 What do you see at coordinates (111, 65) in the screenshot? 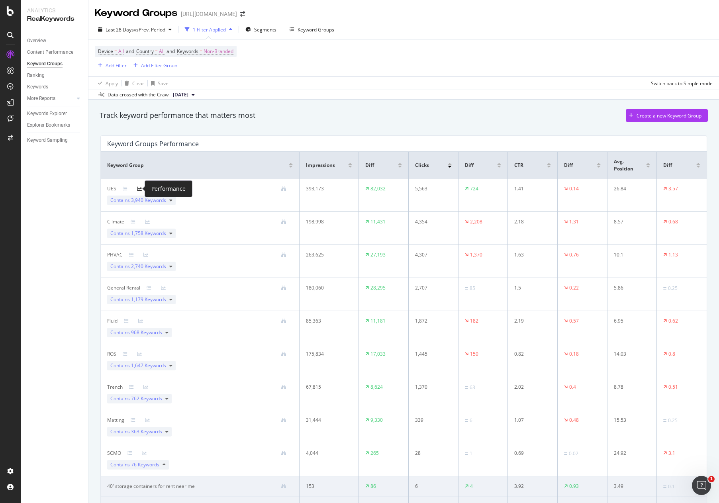
I see `button: Add Filter` at bounding box center [111, 65].